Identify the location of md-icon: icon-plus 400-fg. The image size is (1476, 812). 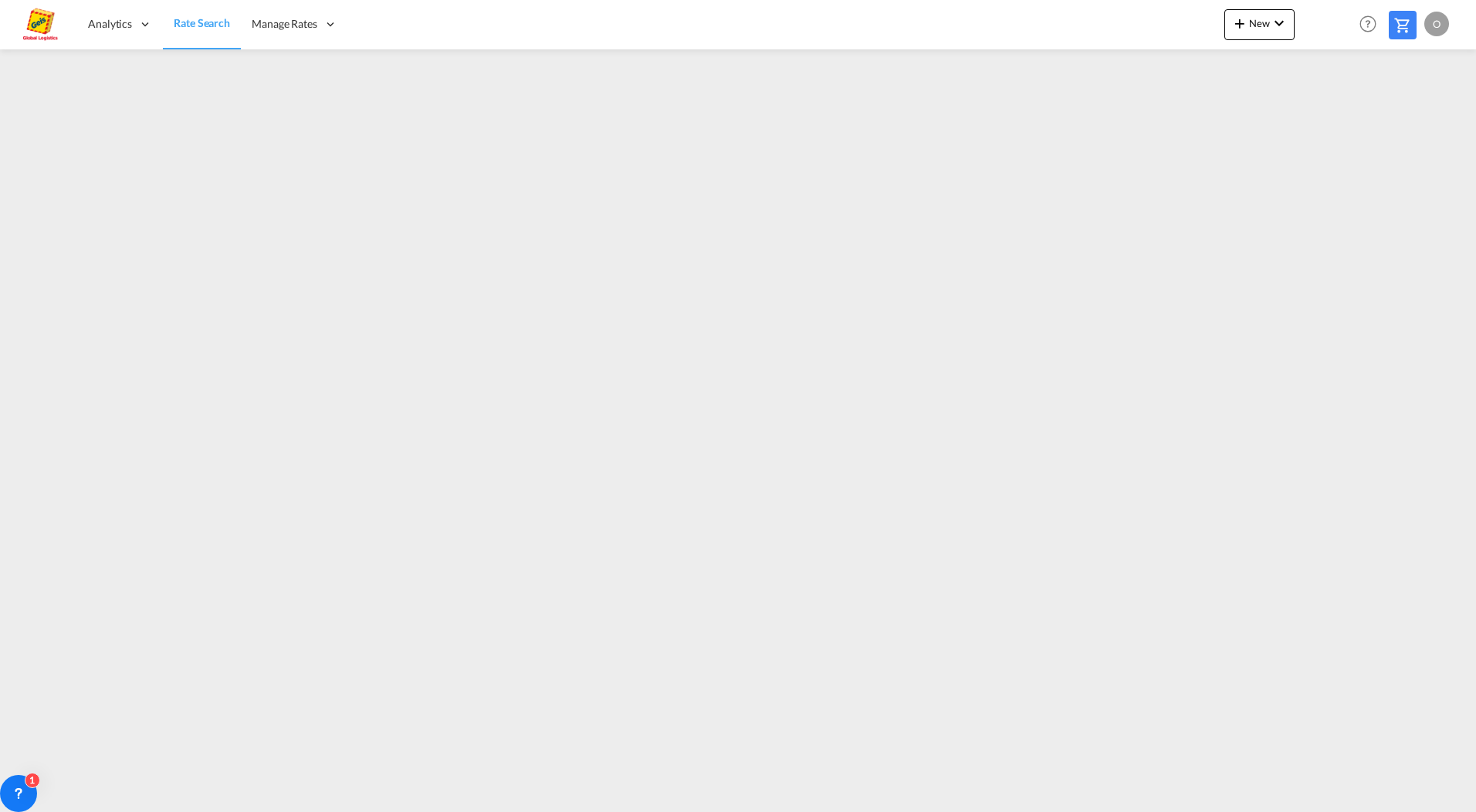
(1240, 23).